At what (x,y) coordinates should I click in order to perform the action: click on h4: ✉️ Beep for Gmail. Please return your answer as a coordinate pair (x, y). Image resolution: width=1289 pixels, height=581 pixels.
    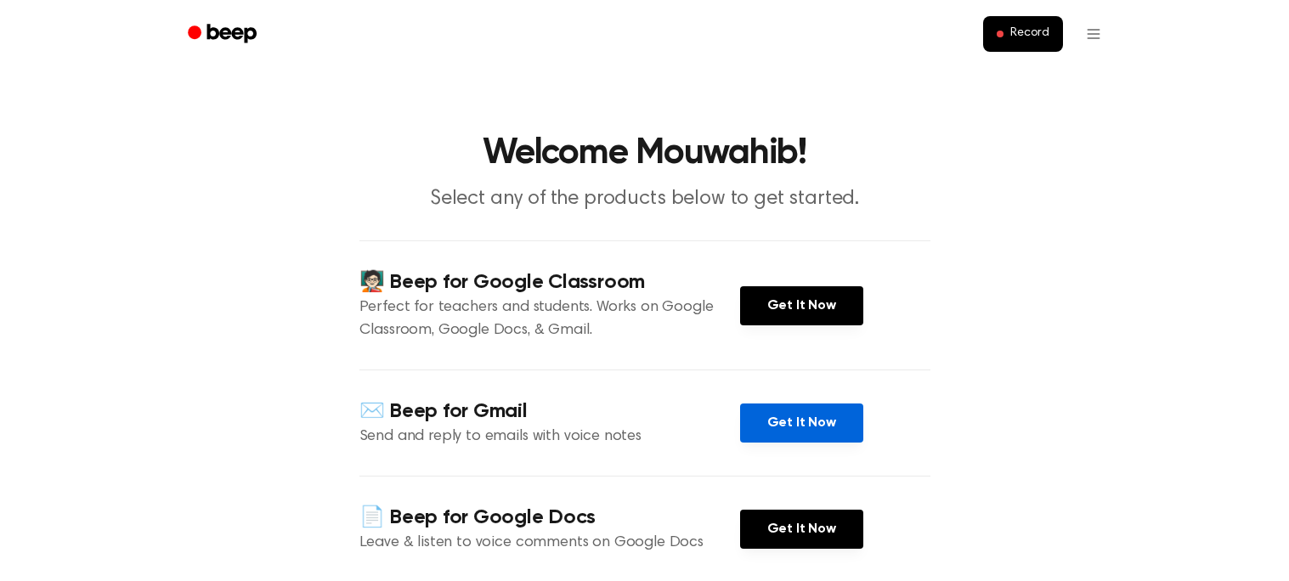
    Looking at the image, I should click on (550, 411).